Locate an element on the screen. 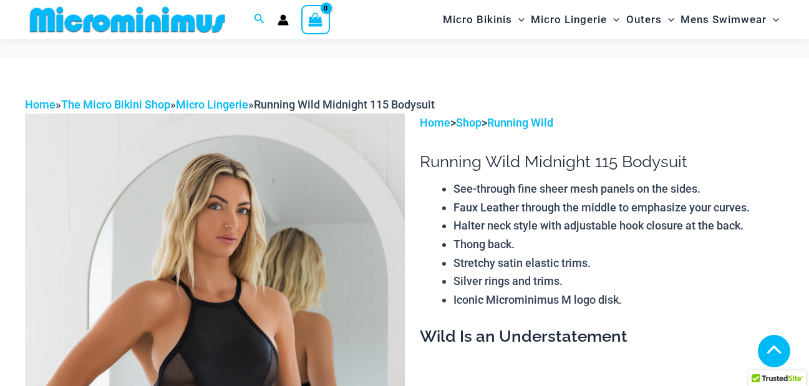 Image resolution: width=809 pixels, height=386 pixels. li: Stretchy satin elastic trims. is located at coordinates (618, 263).